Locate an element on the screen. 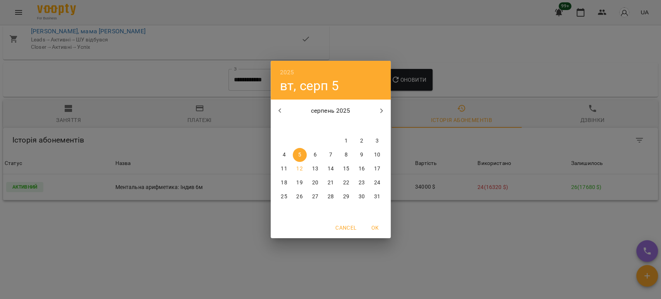 The image size is (661, 299). p: 14 is located at coordinates (330, 169).